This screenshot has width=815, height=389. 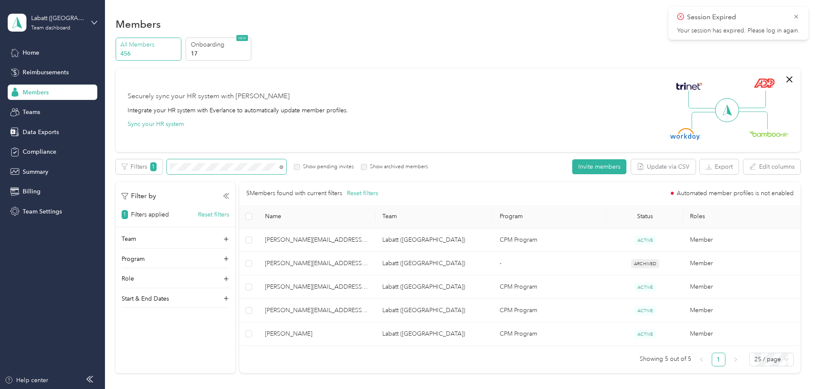 I want to click on button: left, so click(x=702, y=359).